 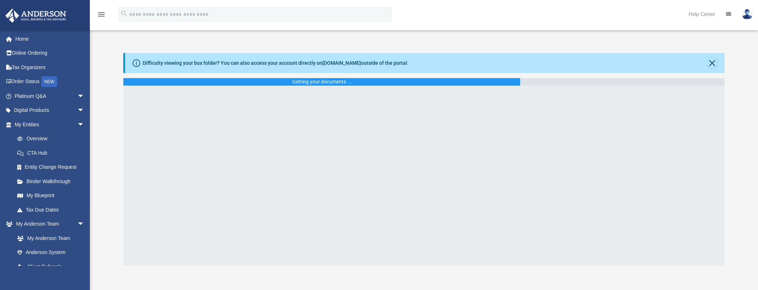 What do you see at coordinates (49, 82) in the screenshot?
I see `div: NEW` at bounding box center [49, 82].